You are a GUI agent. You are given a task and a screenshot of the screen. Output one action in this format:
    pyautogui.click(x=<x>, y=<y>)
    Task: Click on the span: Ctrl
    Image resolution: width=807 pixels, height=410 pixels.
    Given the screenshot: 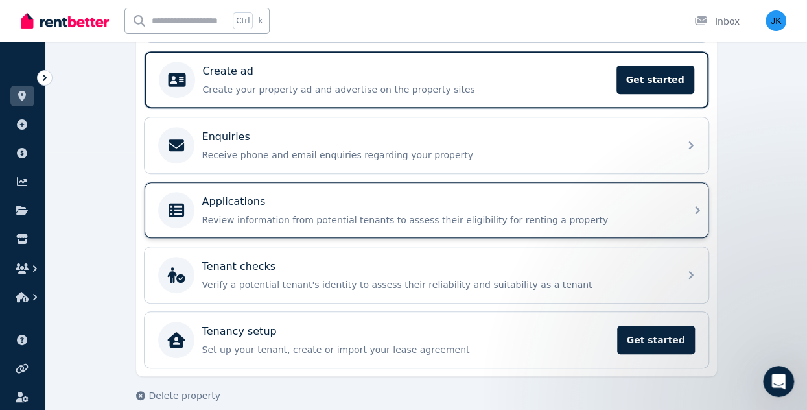 What is the action you would take?
    pyautogui.click(x=242, y=21)
    